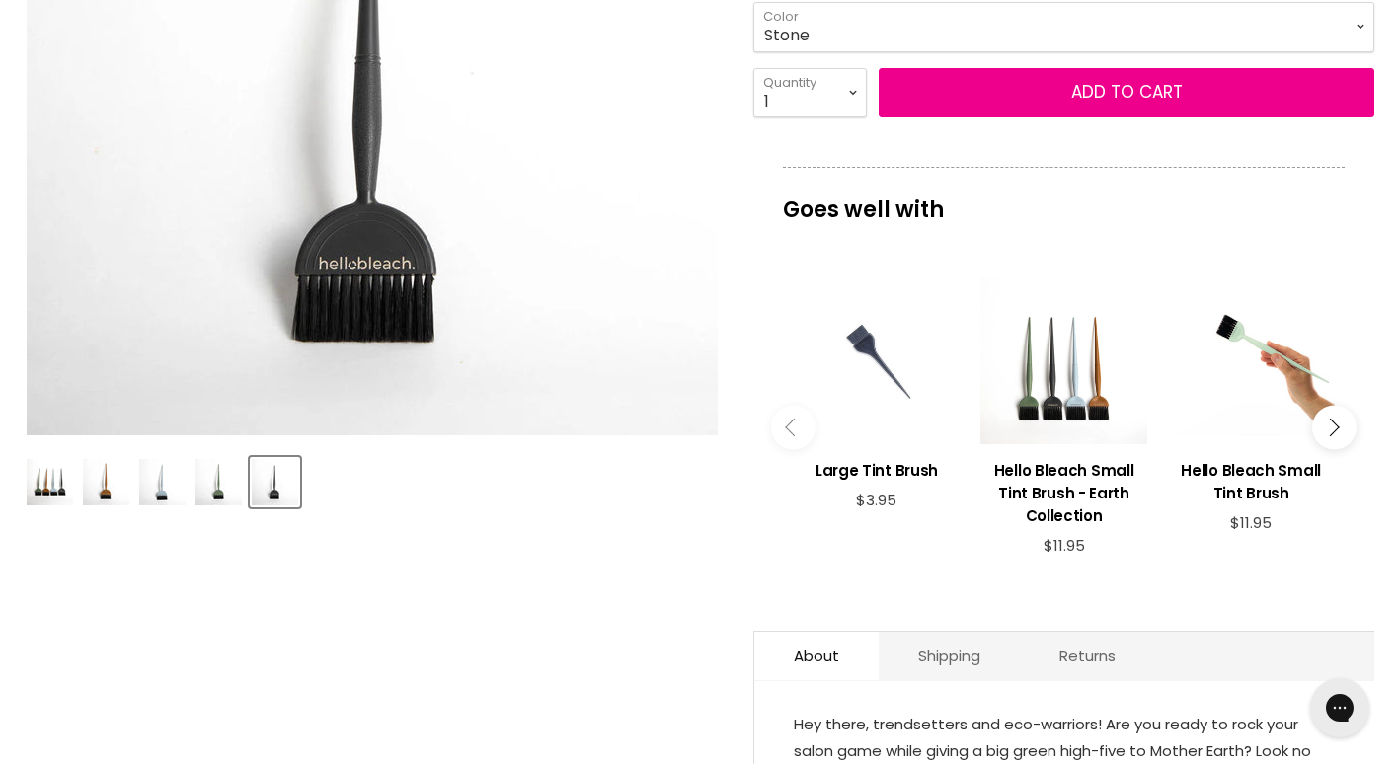 The image size is (1399, 764). What do you see at coordinates (877, 470) in the screenshot?
I see `h3: Large Tint Brush` at bounding box center [877, 470].